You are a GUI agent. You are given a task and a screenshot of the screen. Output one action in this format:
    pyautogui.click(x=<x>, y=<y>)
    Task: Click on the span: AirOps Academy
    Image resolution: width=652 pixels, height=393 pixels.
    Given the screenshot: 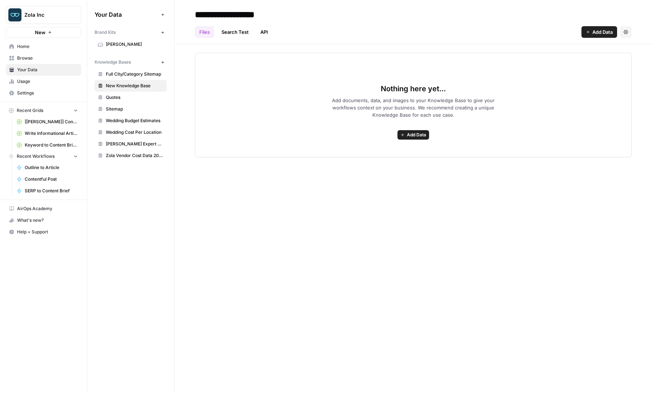 What is the action you would take?
    pyautogui.click(x=47, y=209)
    